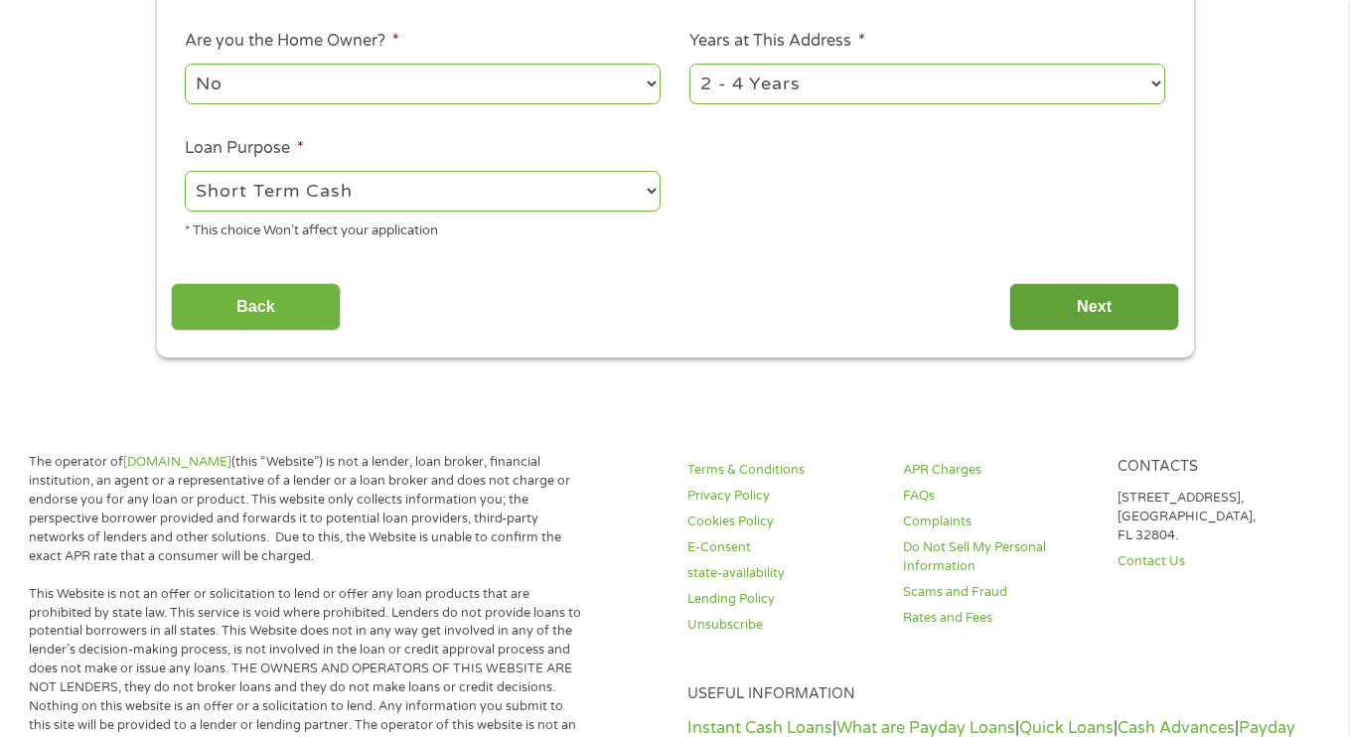 The image size is (1350, 737). Describe the element at coordinates (783, 496) in the screenshot. I see `a: Privacy Policy` at that location.